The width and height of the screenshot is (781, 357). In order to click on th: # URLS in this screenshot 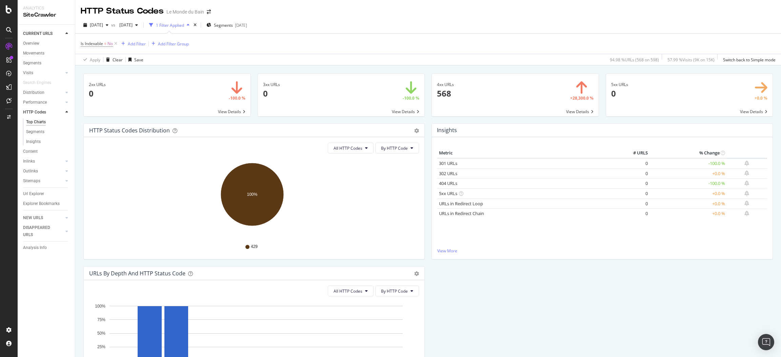, I will do `click(634, 153)`.